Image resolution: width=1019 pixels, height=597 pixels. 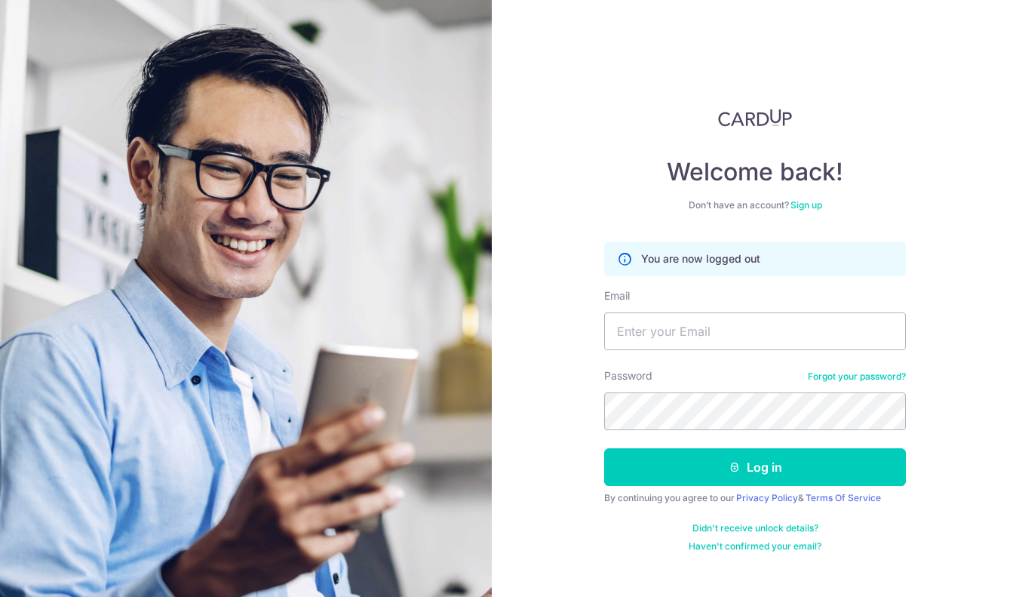 What do you see at coordinates (755, 118) in the screenshot?
I see `img: CardUp Logo` at bounding box center [755, 118].